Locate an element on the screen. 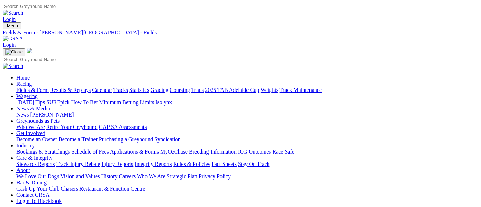 This screenshot has width=481, height=207. a: Retire Your Greyhound is located at coordinates (72, 127).